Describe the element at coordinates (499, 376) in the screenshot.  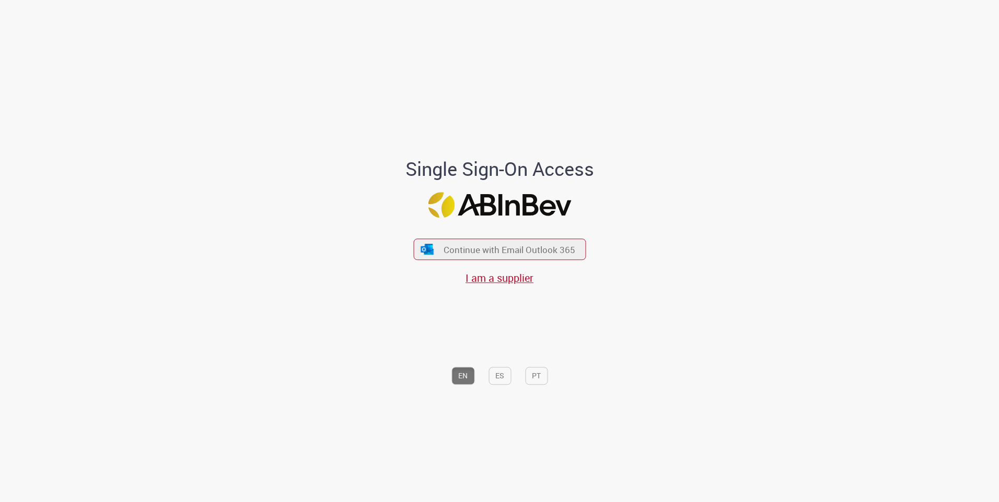
I see `button: ES` at that location.